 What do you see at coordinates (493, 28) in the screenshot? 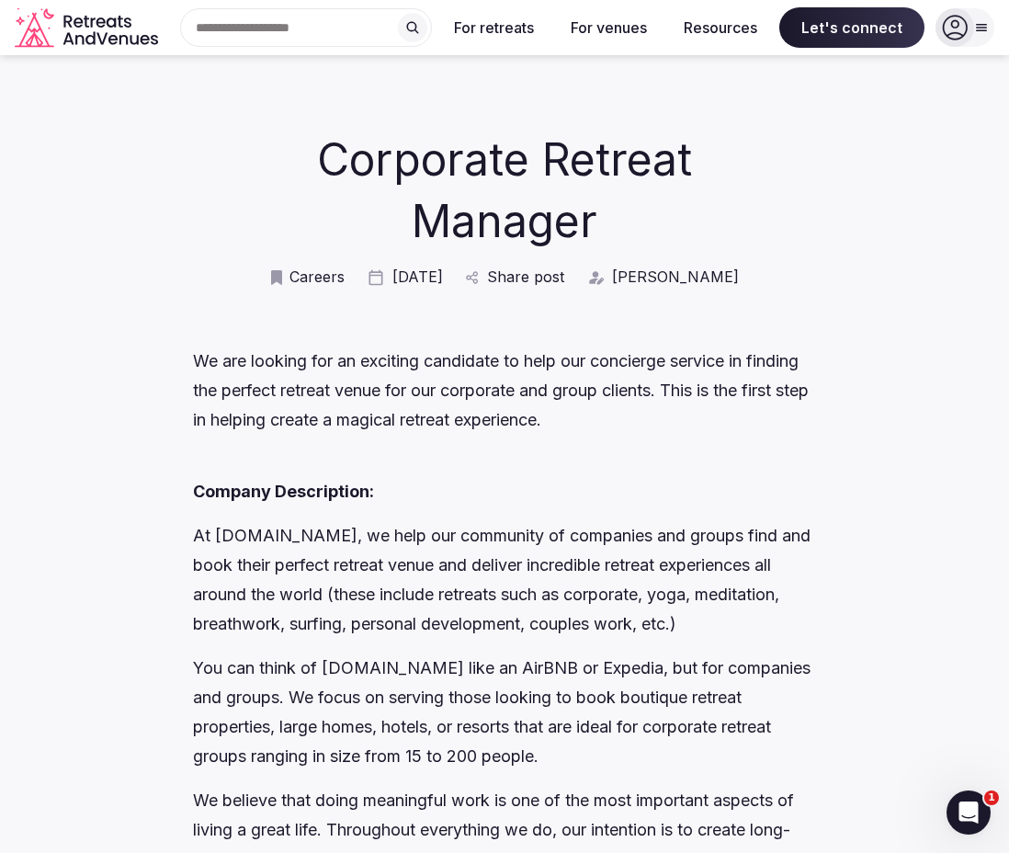
I see `button: For retreats` at bounding box center [493, 28].